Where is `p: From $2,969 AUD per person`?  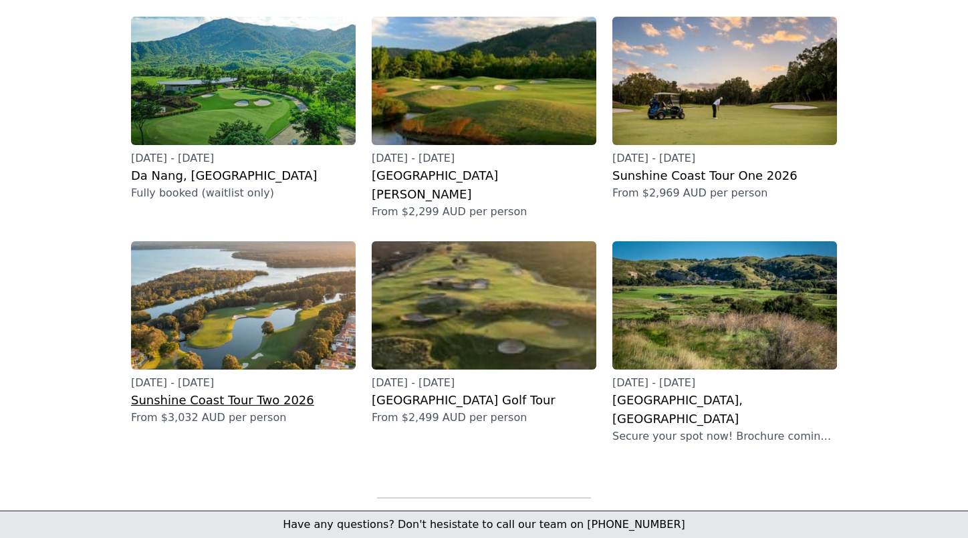
p: From $2,969 AUD per person is located at coordinates (725, 193).